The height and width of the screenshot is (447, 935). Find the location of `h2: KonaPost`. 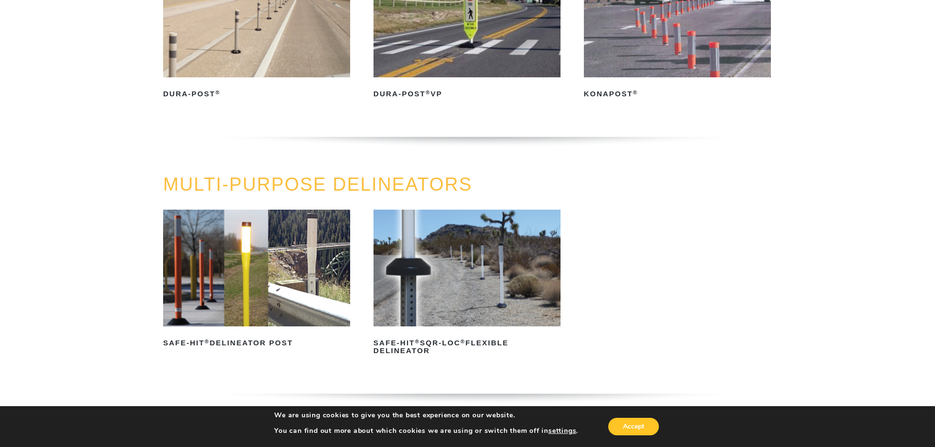

h2: KonaPost is located at coordinates (677, 94).